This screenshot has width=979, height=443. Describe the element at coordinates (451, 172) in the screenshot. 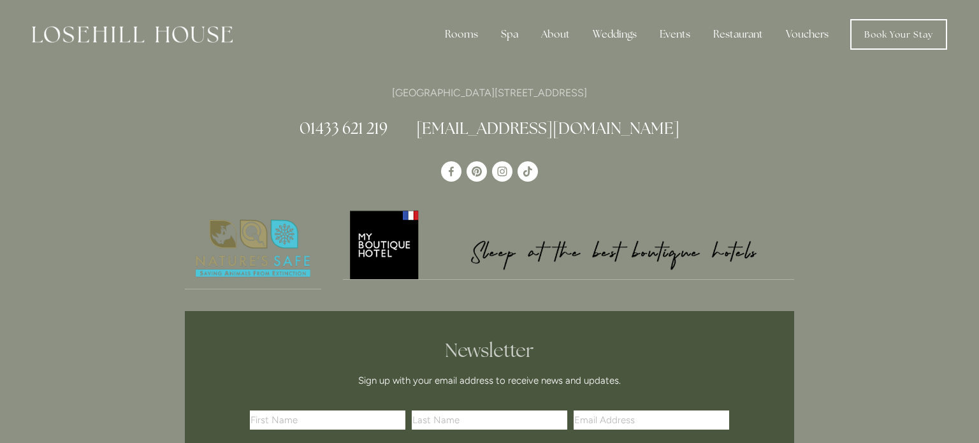

I see `a: Losehill House Hotel & Spa` at that location.